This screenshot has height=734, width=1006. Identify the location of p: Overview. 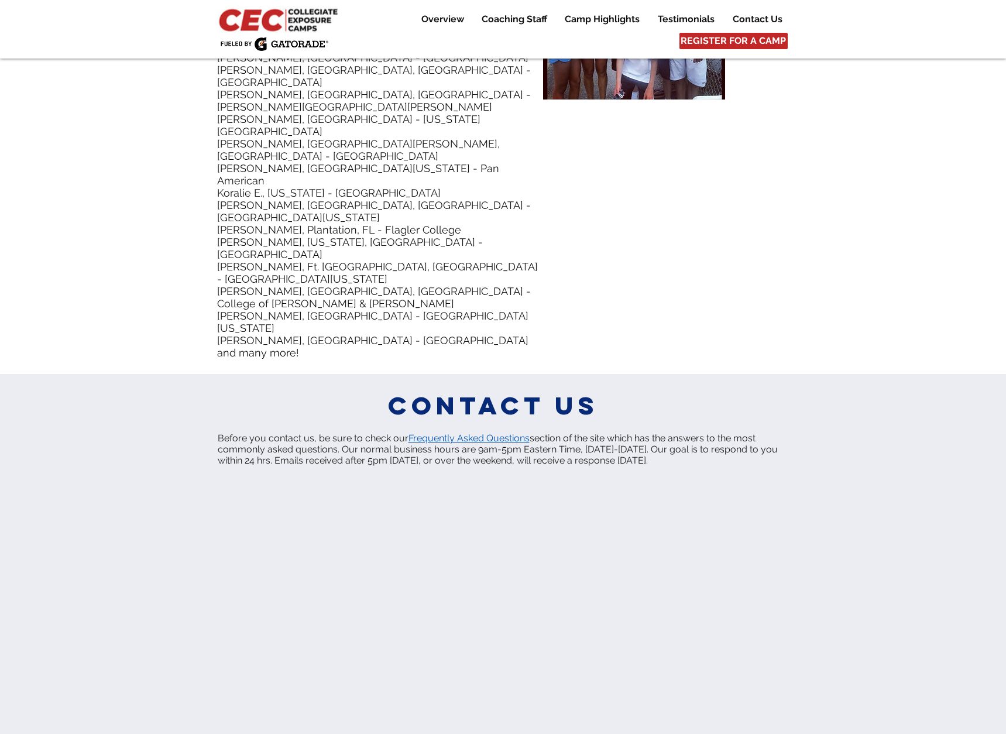
(443, 19).